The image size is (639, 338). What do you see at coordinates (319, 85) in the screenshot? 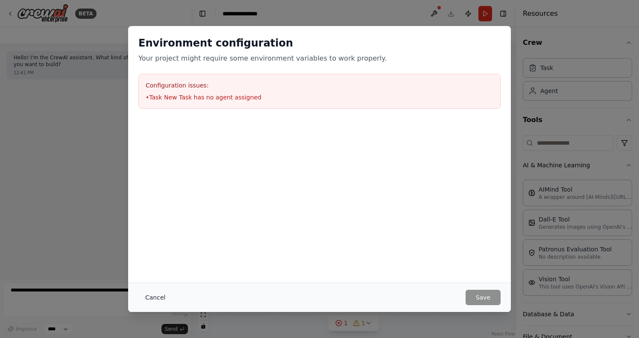
I see `h3: Configuration issues:` at bounding box center [319, 85].